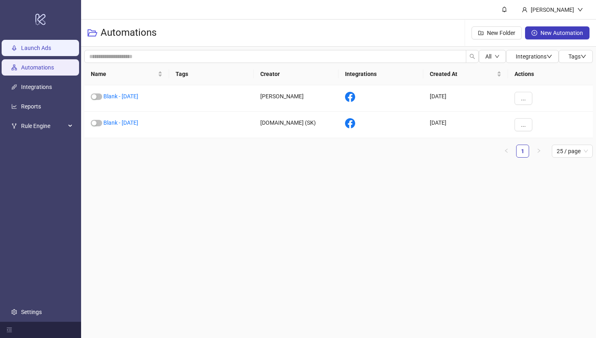 Image resolution: width=596 pixels, height=338 pixels. Describe the element at coordinates (381, 74) in the screenshot. I see `th: Integrations` at that location.